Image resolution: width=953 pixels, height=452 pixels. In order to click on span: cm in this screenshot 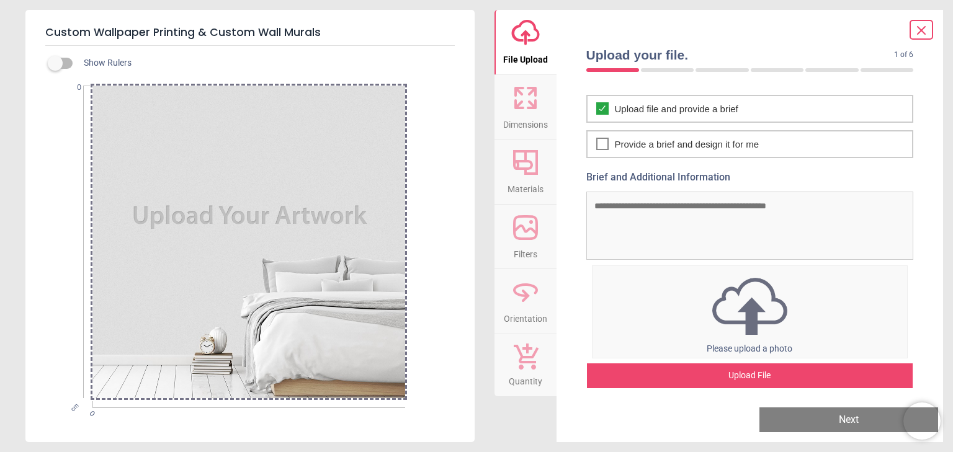, I will do `click(74, 407)`.